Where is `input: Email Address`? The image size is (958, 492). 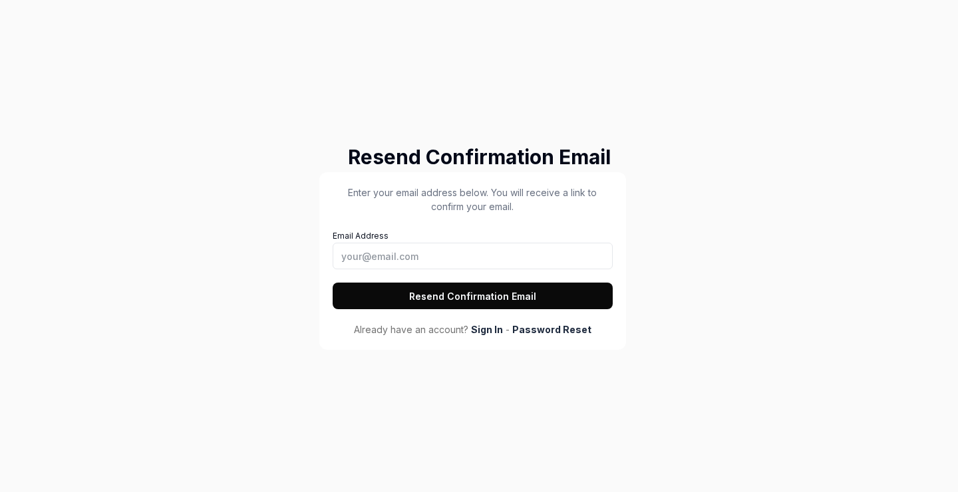 input: Email Address is located at coordinates (472, 256).